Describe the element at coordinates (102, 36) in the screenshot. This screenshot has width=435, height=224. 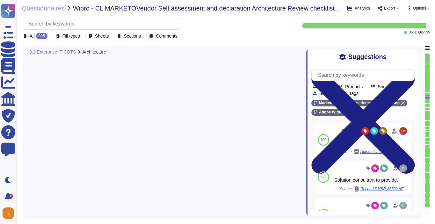
I see `span: Sheets` at that location.